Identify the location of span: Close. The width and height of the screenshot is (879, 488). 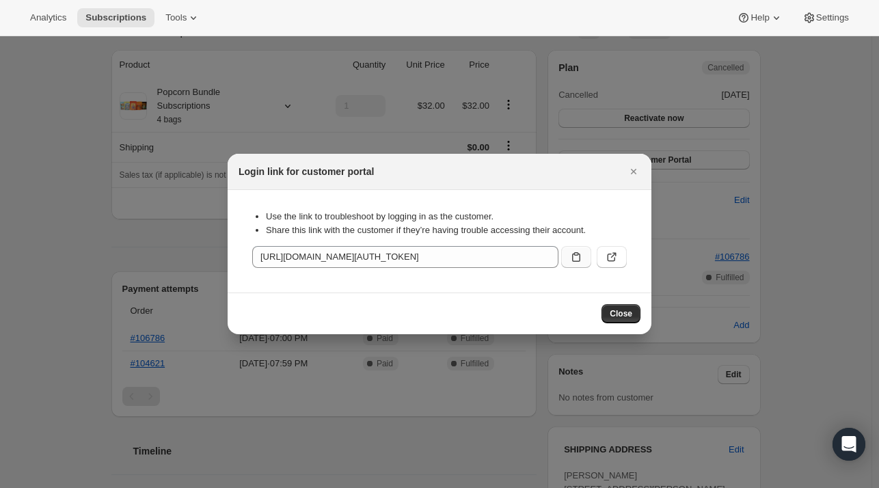
(620, 314).